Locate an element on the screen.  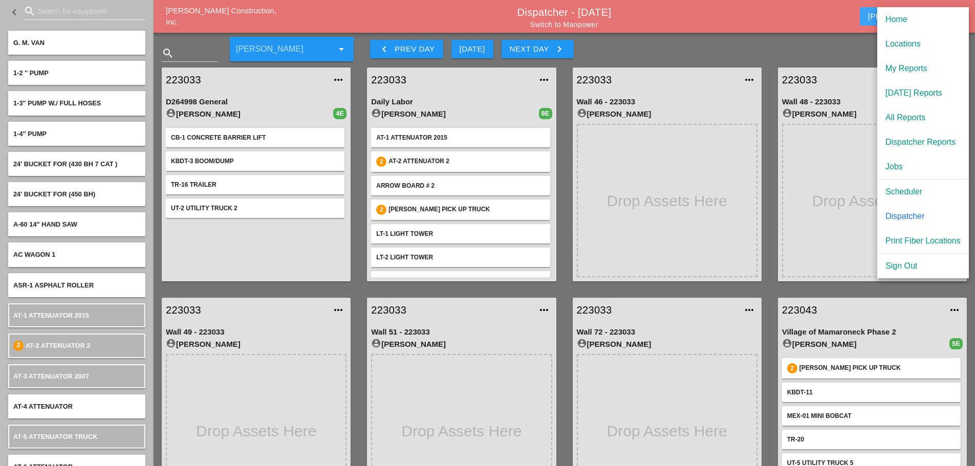
a: My Reports is located at coordinates (923, 69).